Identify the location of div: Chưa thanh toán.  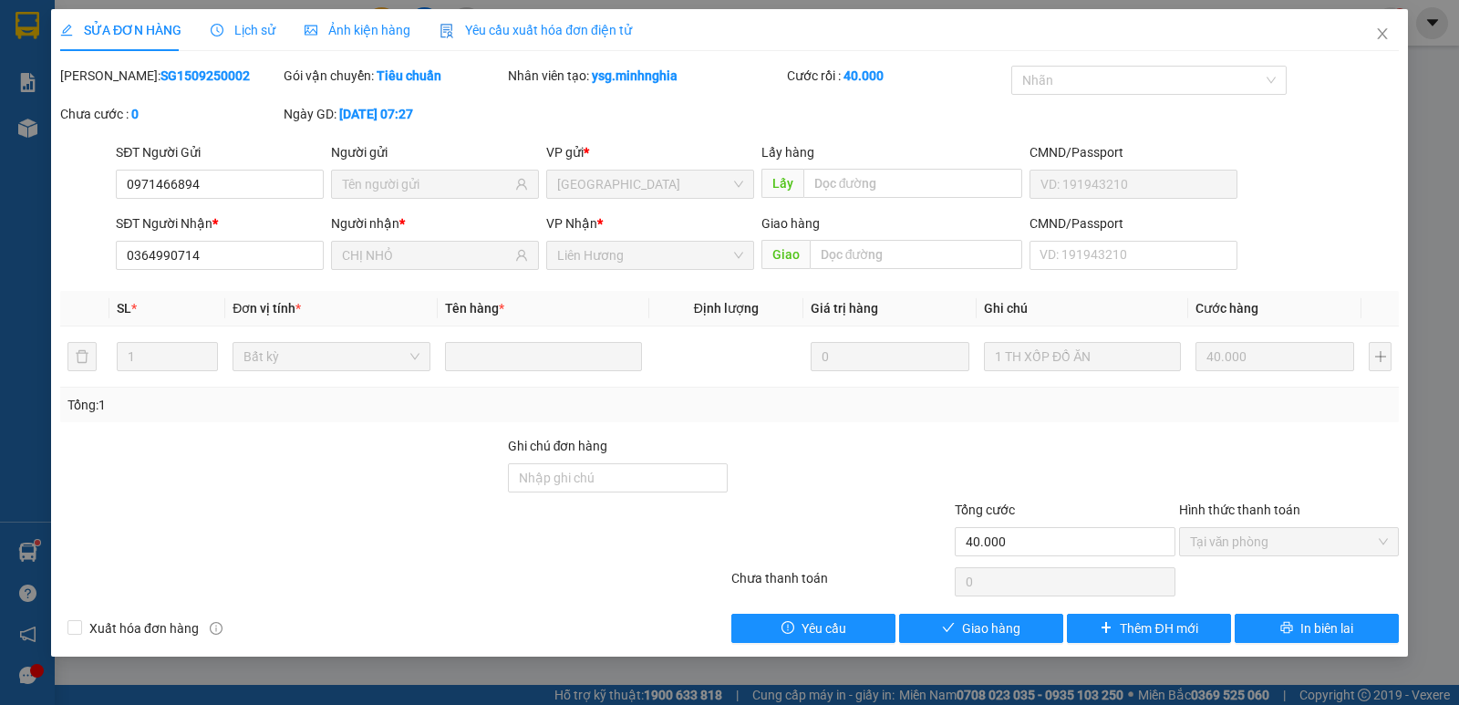
(841, 584).